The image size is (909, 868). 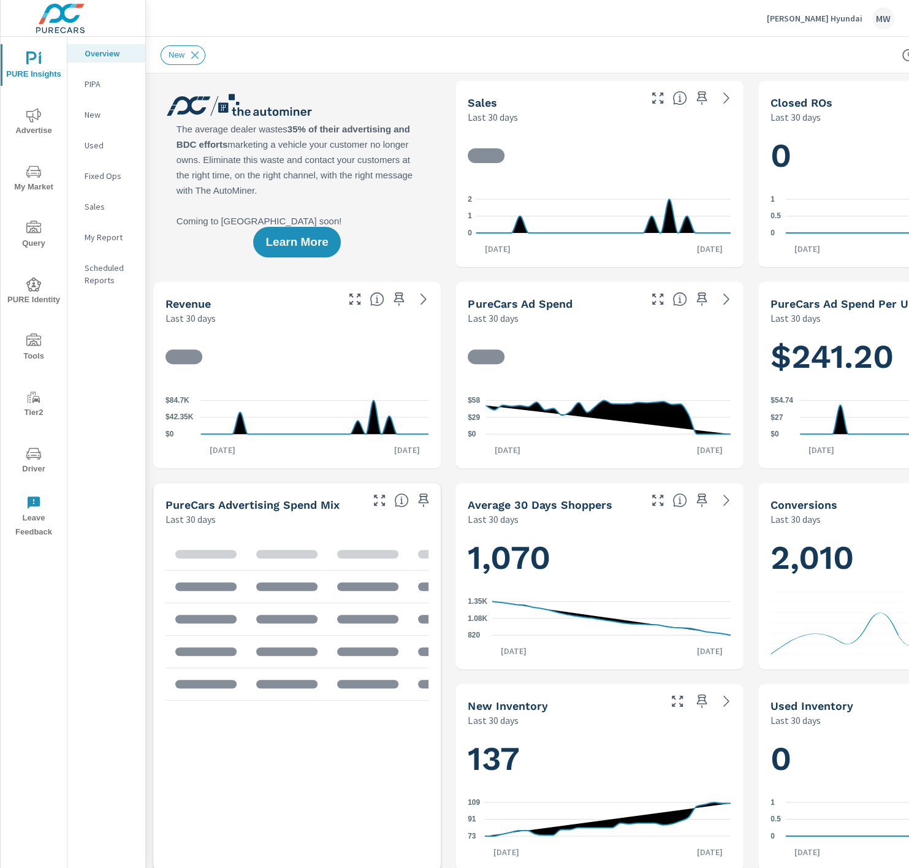 I want to click on span: Tools, so click(x=34, y=348).